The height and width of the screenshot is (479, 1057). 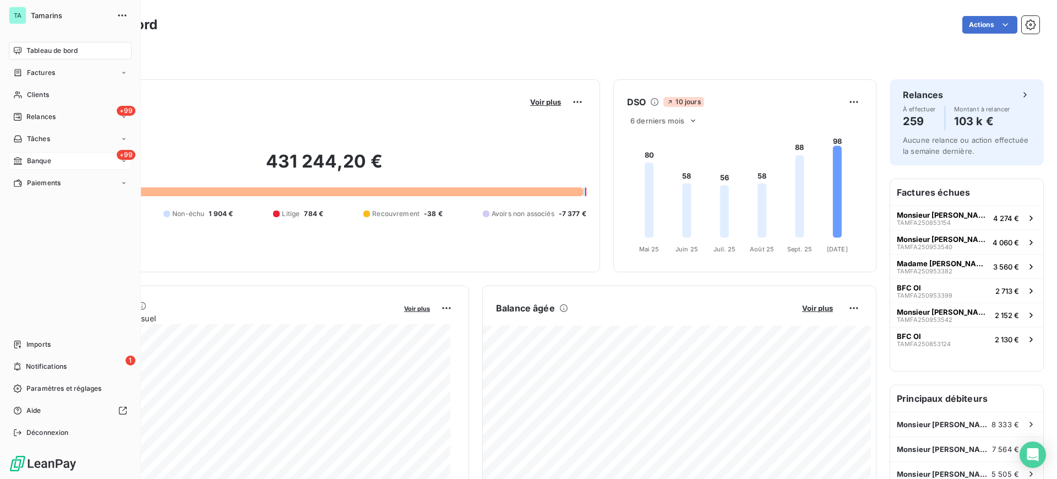 What do you see at coordinates (725, 249) in the screenshot?
I see `tspan: Juil. 25` at bounding box center [725, 249].